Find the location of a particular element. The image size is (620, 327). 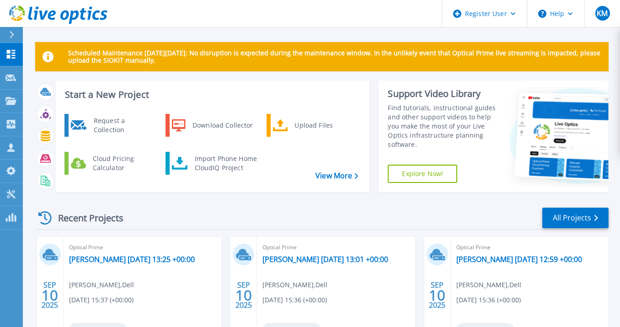

a: View More is located at coordinates (336, 176).